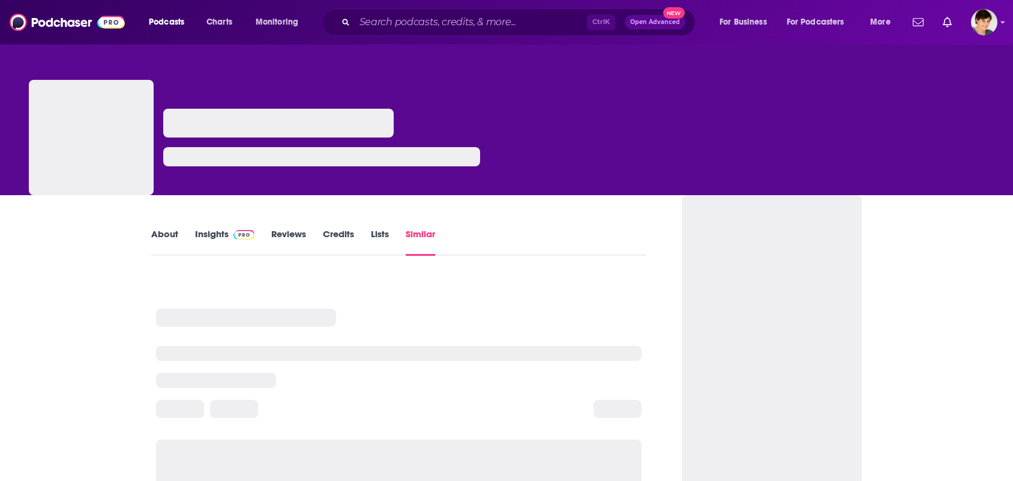 The width and height of the screenshot is (1013, 481). I want to click on span: Open Advanced, so click(655, 22).